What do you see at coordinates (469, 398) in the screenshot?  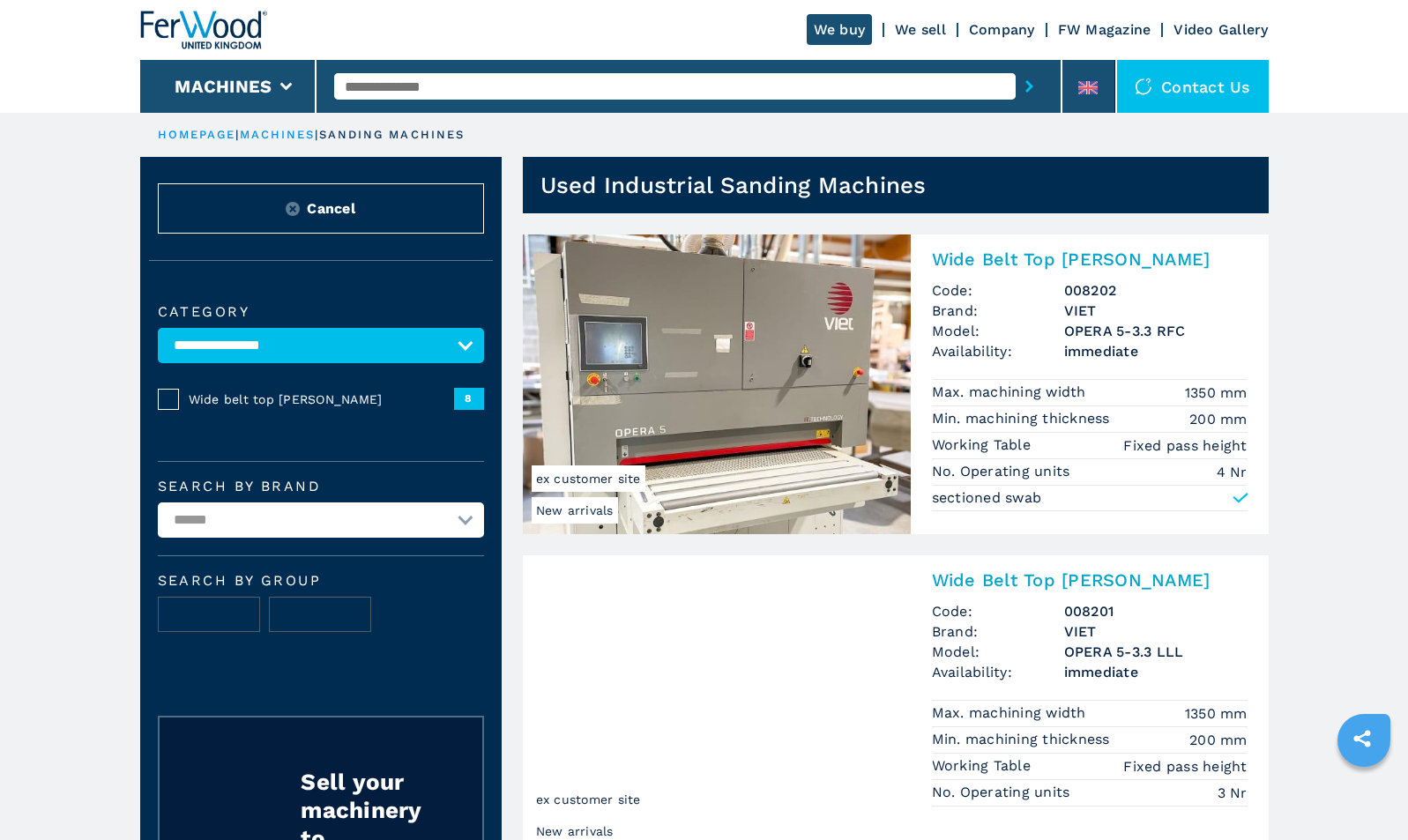 I see `span: 8` at bounding box center [469, 398].